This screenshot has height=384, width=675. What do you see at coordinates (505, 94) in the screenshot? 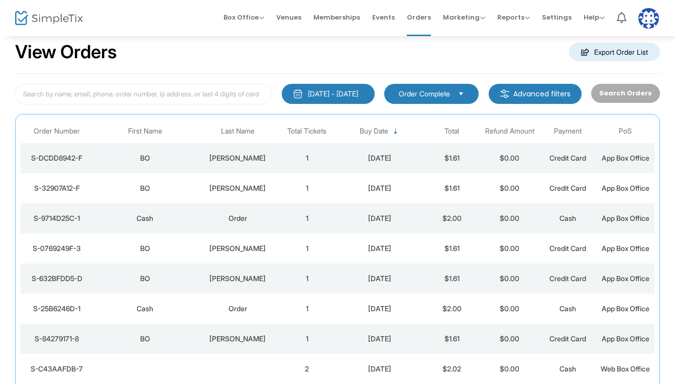
I see `img: filter` at bounding box center [505, 94].